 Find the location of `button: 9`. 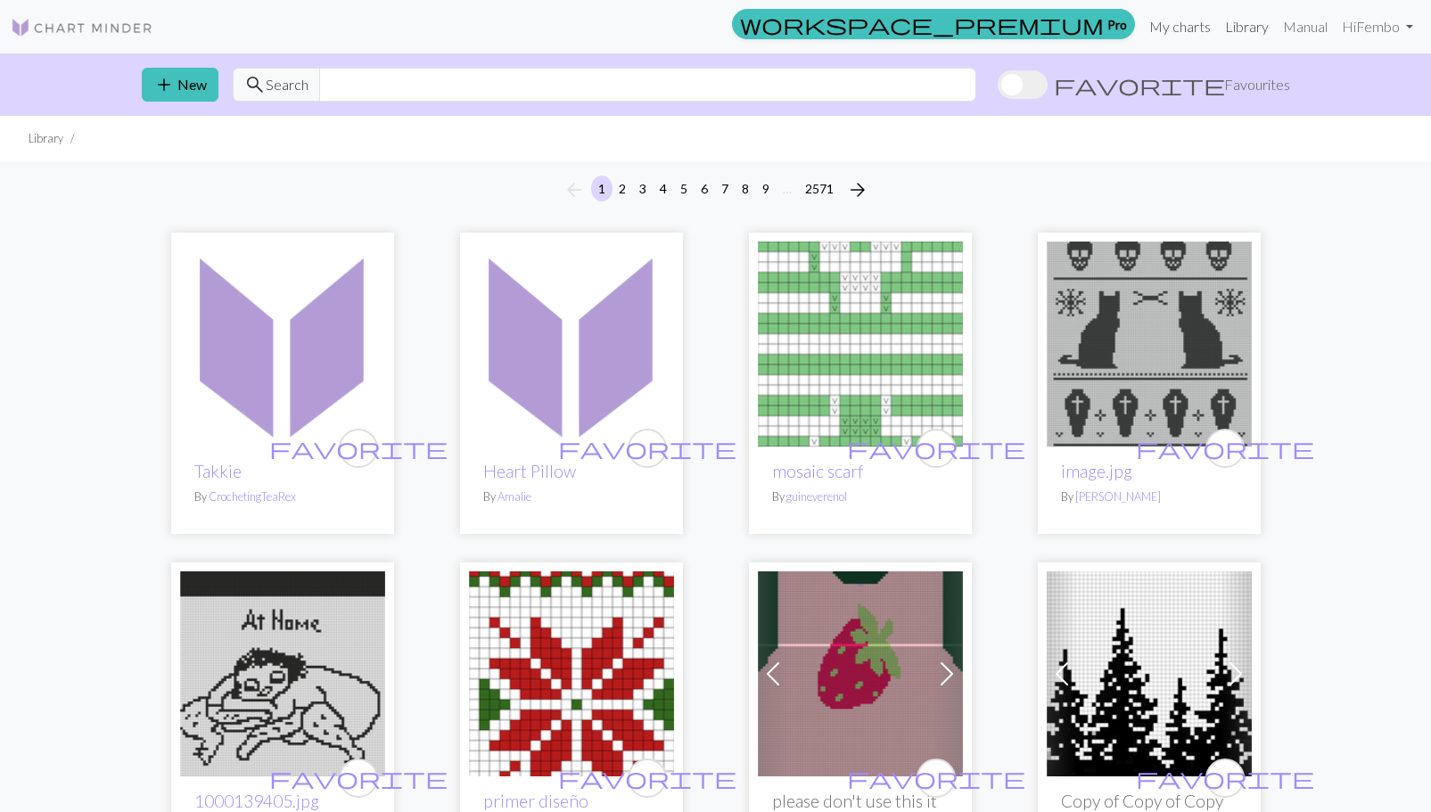

button: 9 is located at coordinates (766, 188).